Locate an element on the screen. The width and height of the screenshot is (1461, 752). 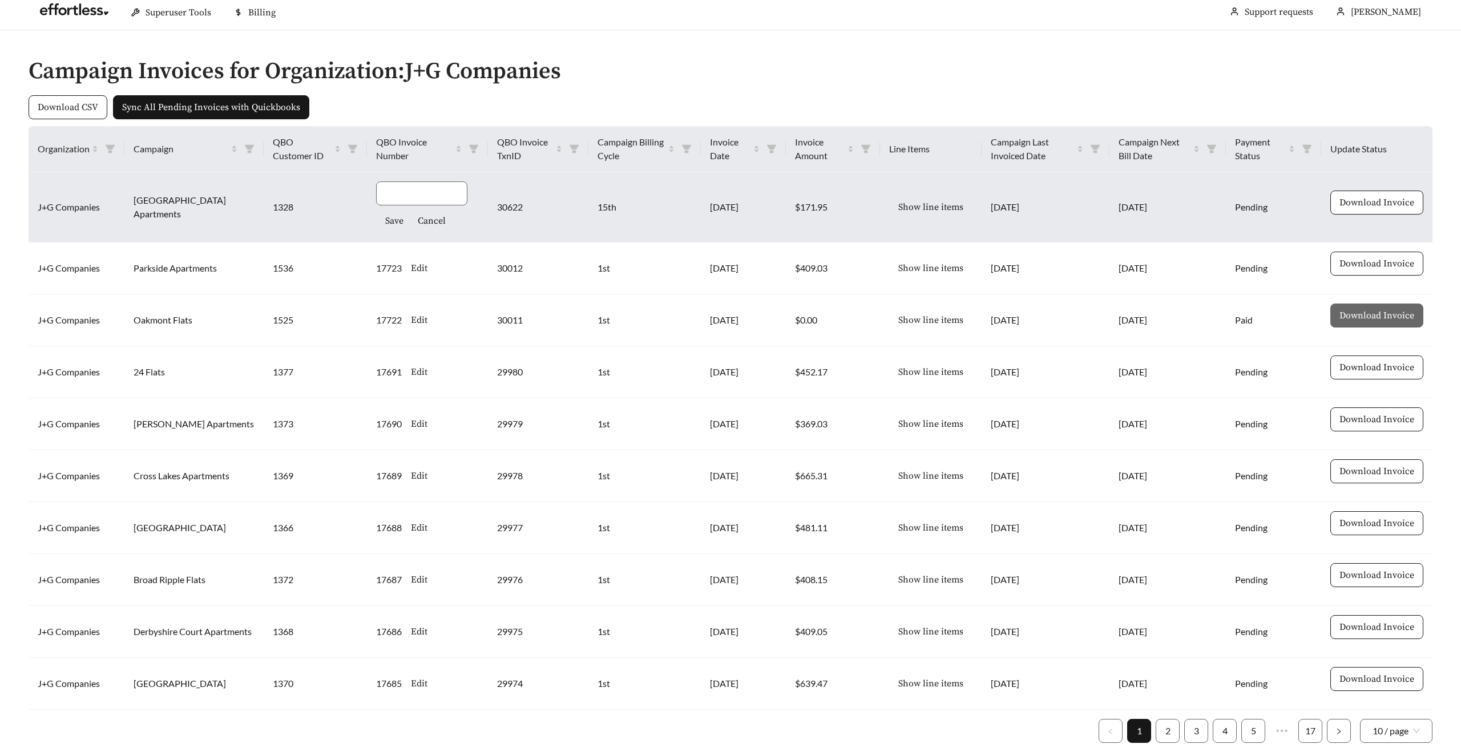
span: 17687 is located at coordinates (389, 580).